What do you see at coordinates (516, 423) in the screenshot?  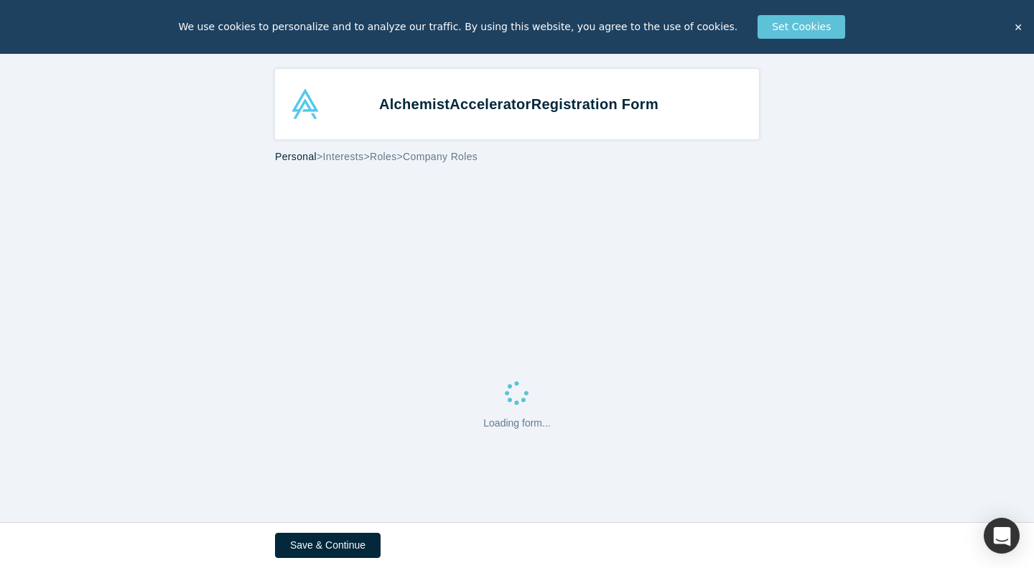 I see `p: Loading form...` at bounding box center [516, 423].